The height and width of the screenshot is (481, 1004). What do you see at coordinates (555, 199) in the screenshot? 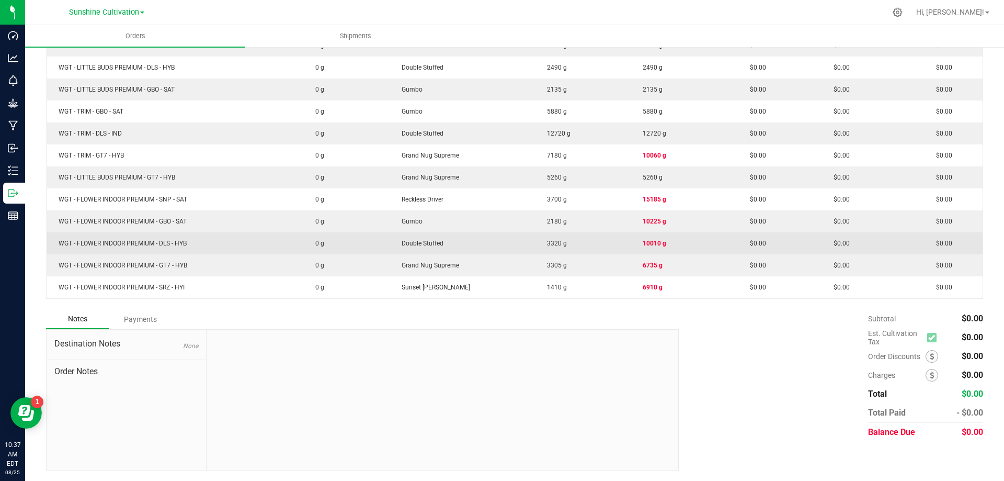
I see `span: 3700 g` at bounding box center [555, 199].